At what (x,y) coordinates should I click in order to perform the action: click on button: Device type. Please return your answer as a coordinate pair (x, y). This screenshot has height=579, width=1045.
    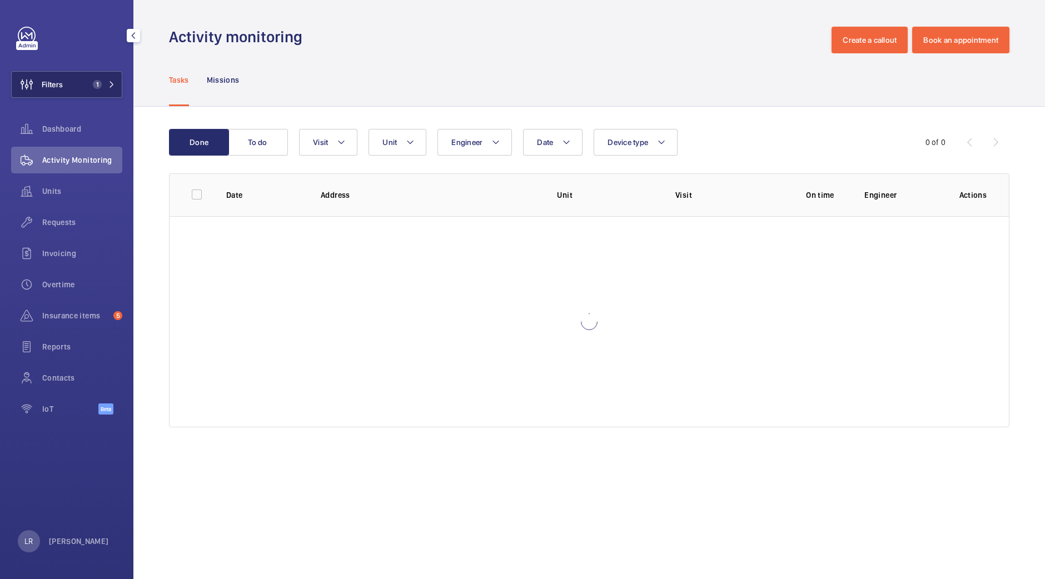
    Looking at the image, I should click on (635, 142).